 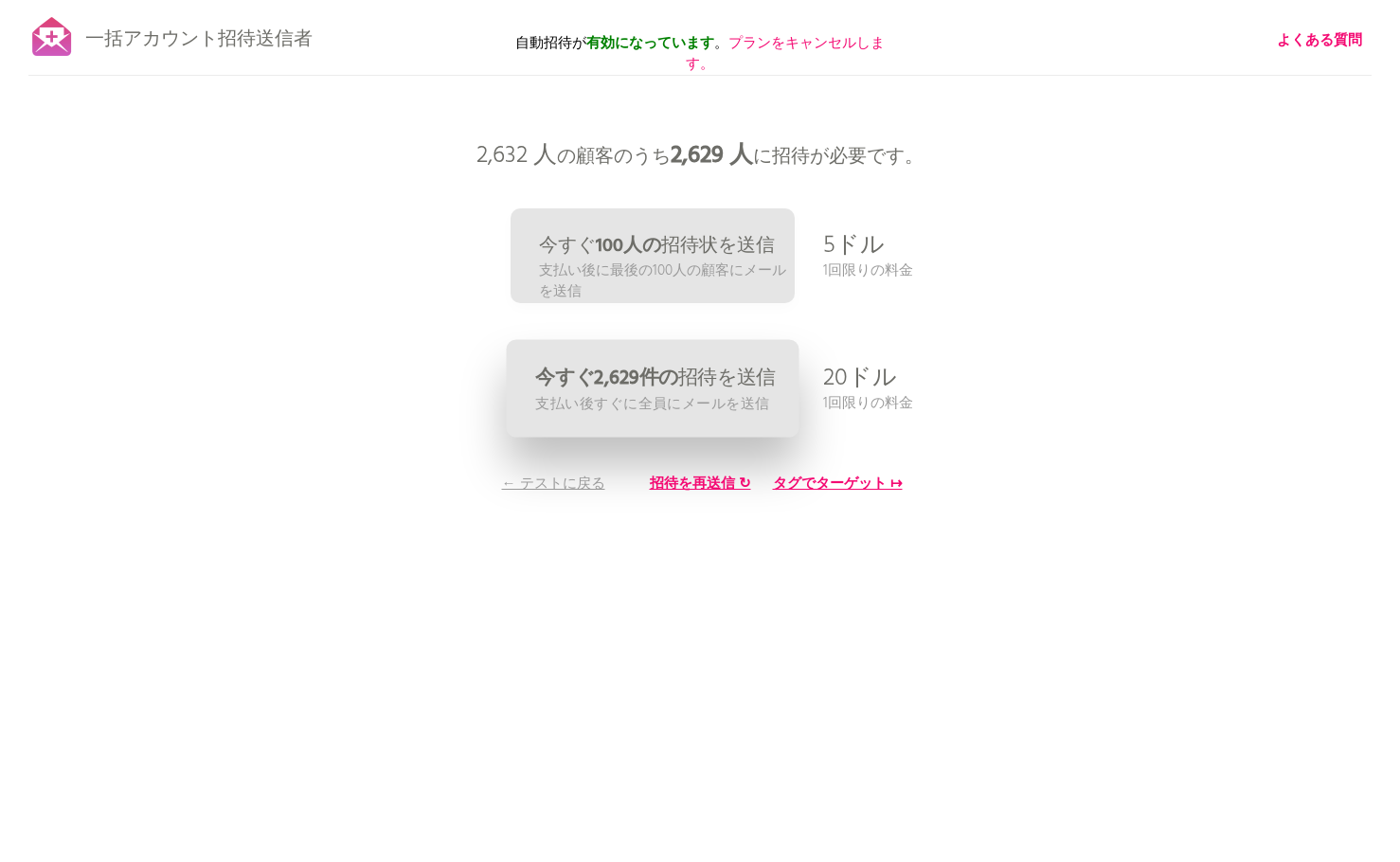 What do you see at coordinates (746, 377) in the screenshot?
I see `font: を送信` at bounding box center [746, 377].